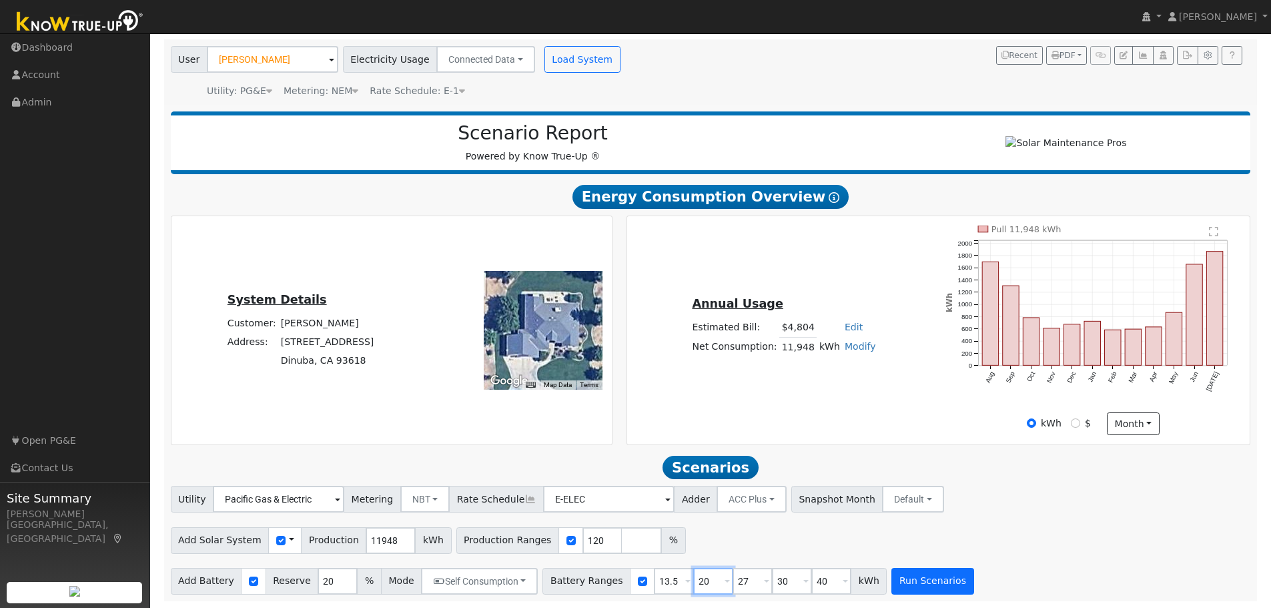  I want to click on span: Add Battery, so click(206, 581).